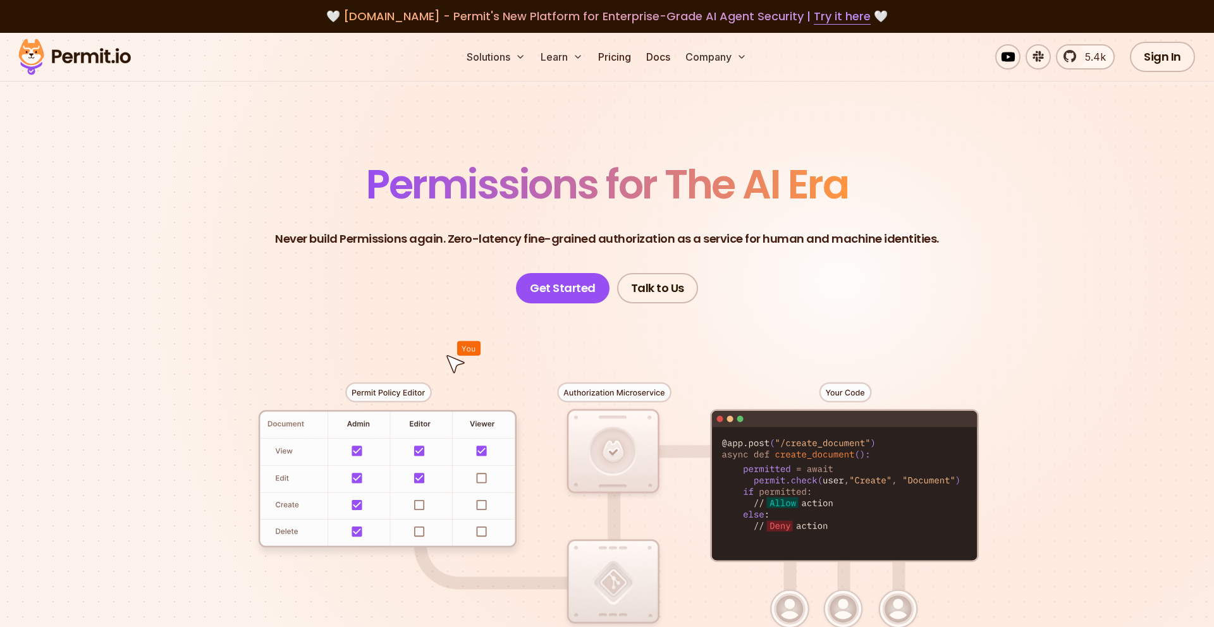 This screenshot has height=627, width=1214. I want to click on a: Try it here, so click(842, 16).